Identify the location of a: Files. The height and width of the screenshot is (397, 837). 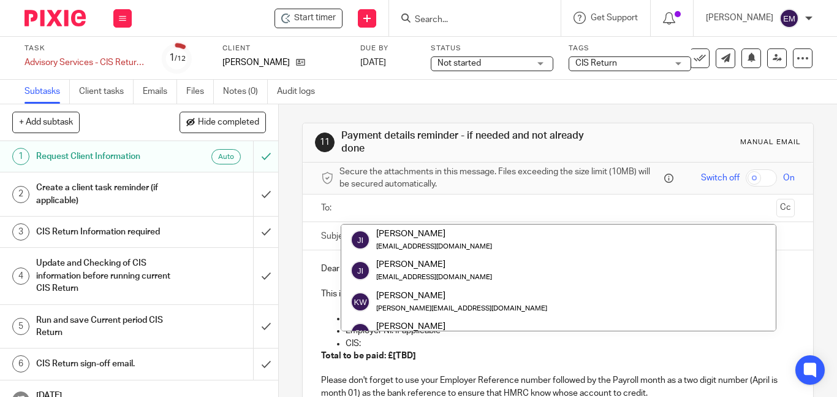
(200, 91).